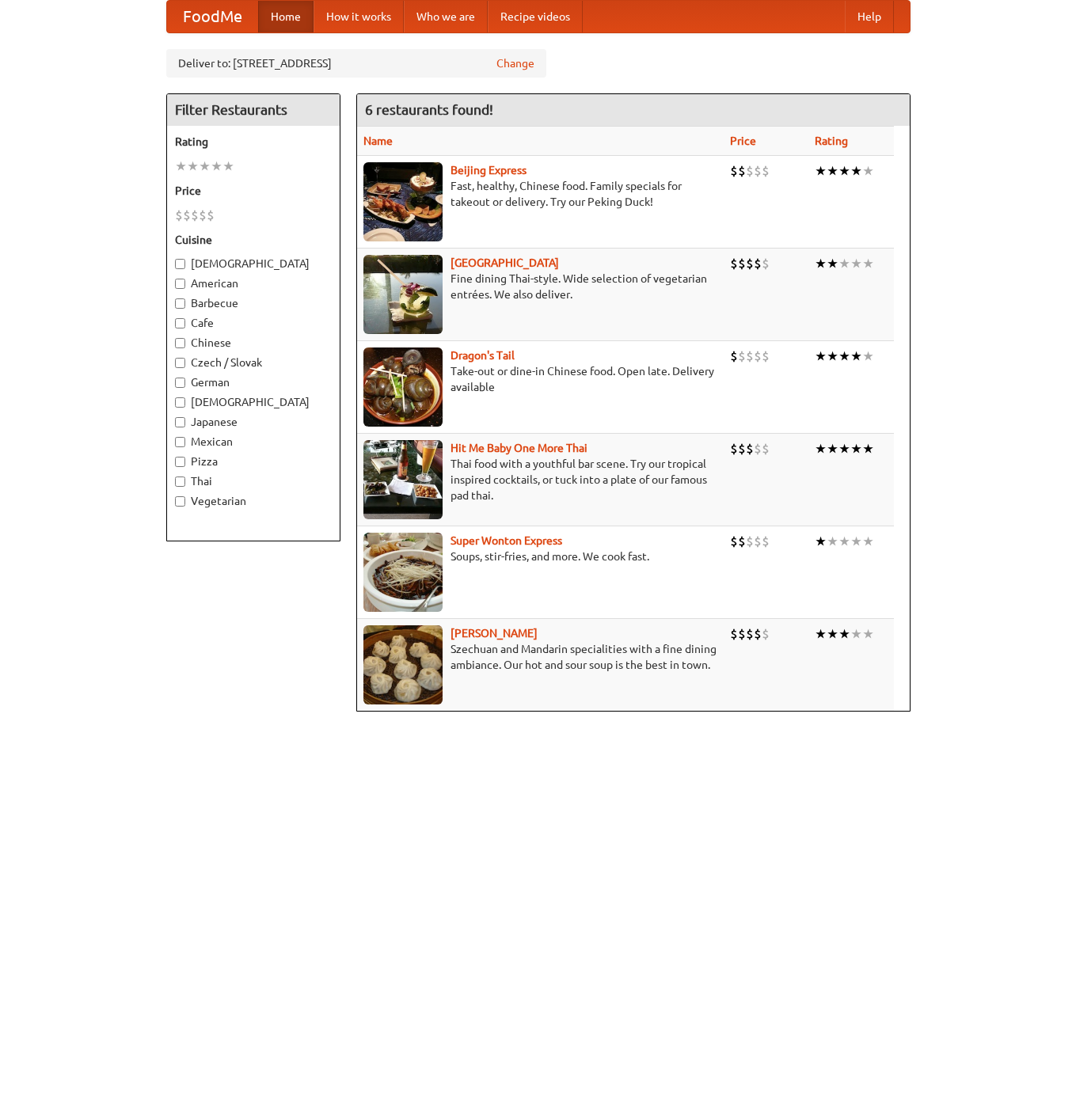  I want to click on p: Fine dining Thai-style. Wide selection of vegetarian entrées. We also deliver., so click(541, 287).